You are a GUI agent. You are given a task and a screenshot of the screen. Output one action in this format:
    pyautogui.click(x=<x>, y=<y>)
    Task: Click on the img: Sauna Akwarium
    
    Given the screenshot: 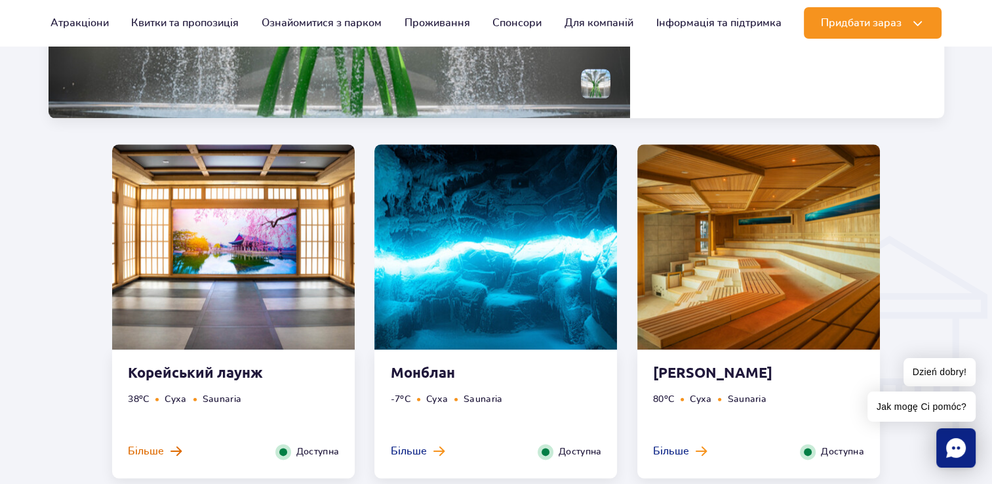 What is the action you would take?
    pyautogui.click(x=758, y=246)
    